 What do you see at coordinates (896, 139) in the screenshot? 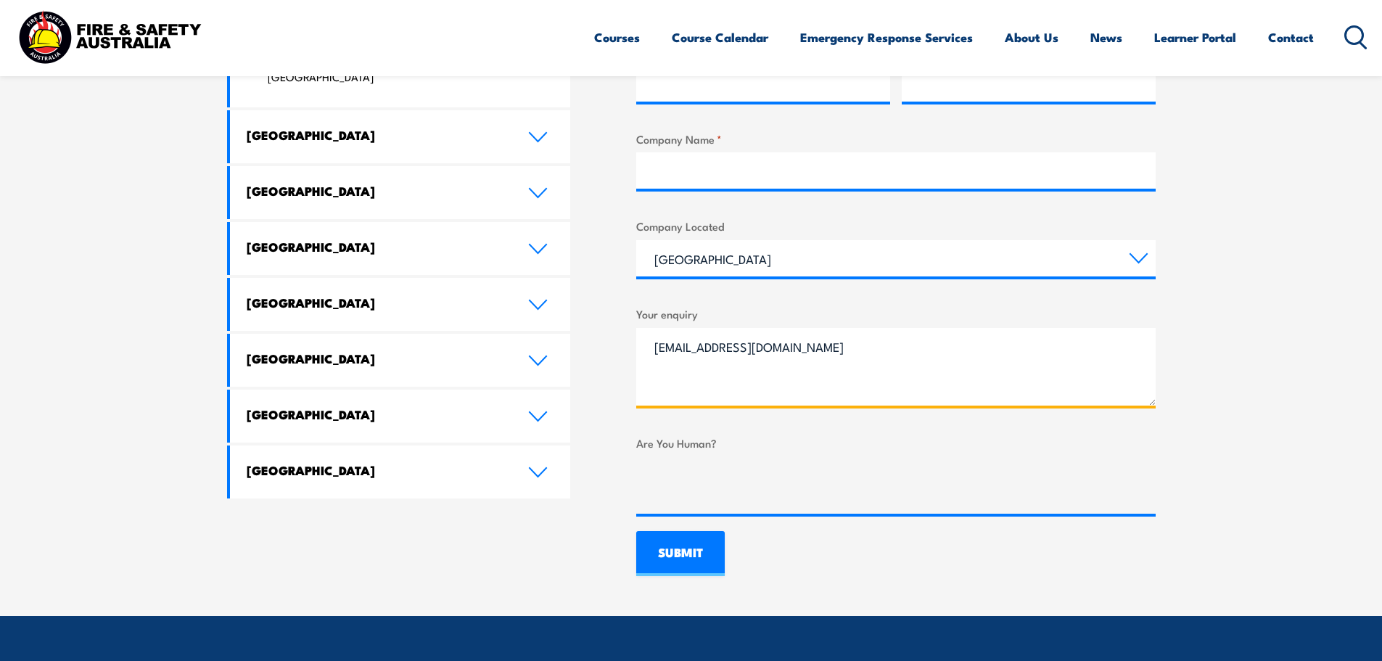
I see `label: Company Name` at bounding box center [896, 139].